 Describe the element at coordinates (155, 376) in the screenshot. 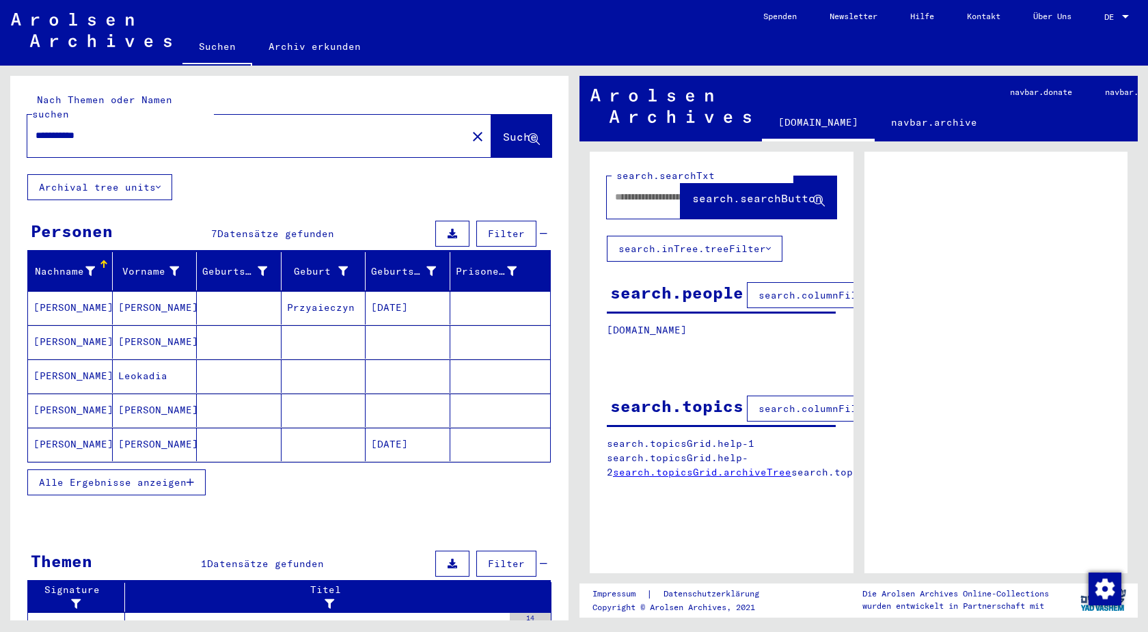

I see `mat-cell: Leokadia` at that location.